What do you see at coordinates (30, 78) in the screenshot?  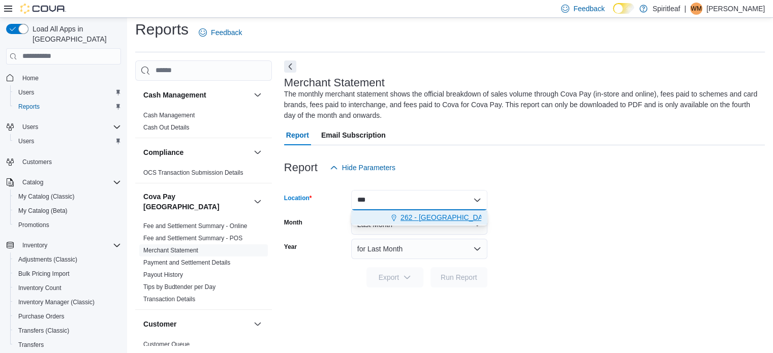 I see `a: Home` at bounding box center [30, 78].